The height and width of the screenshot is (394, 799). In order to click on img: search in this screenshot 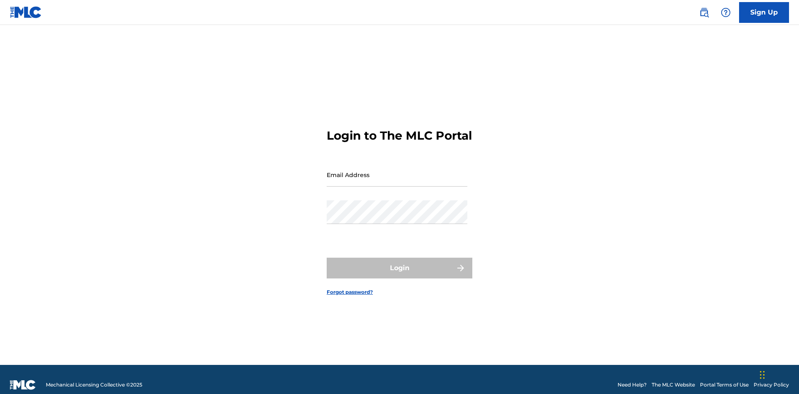, I will do `click(704, 12)`.